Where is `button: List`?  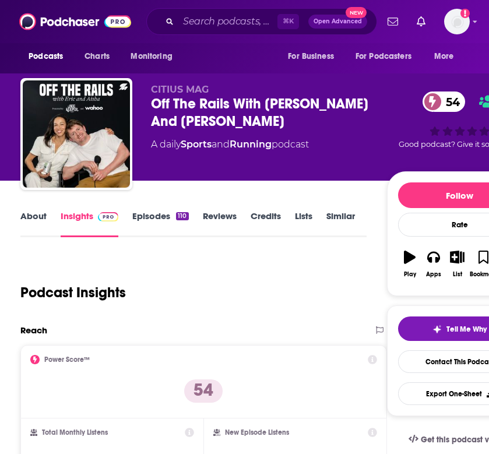 button: List is located at coordinates (457, 264).